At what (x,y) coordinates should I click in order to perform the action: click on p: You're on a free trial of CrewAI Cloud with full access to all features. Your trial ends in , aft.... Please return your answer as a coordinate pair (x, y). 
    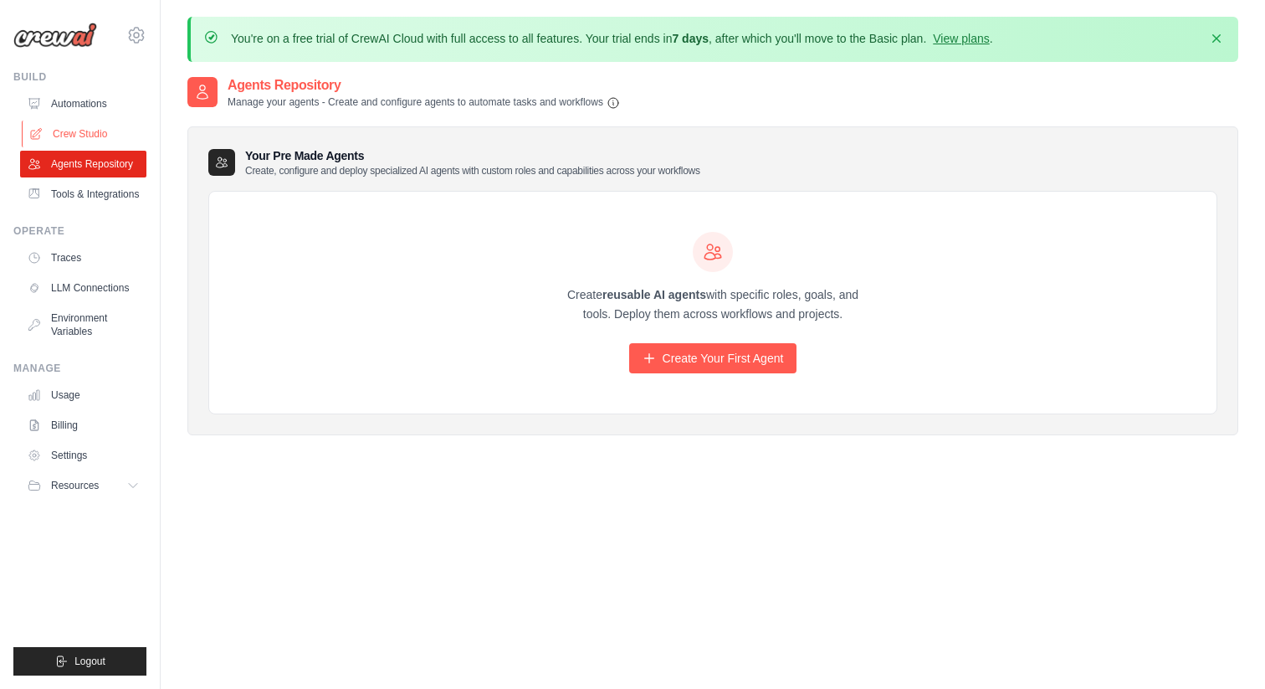
    Looking at the image, I should click on (612, 38).